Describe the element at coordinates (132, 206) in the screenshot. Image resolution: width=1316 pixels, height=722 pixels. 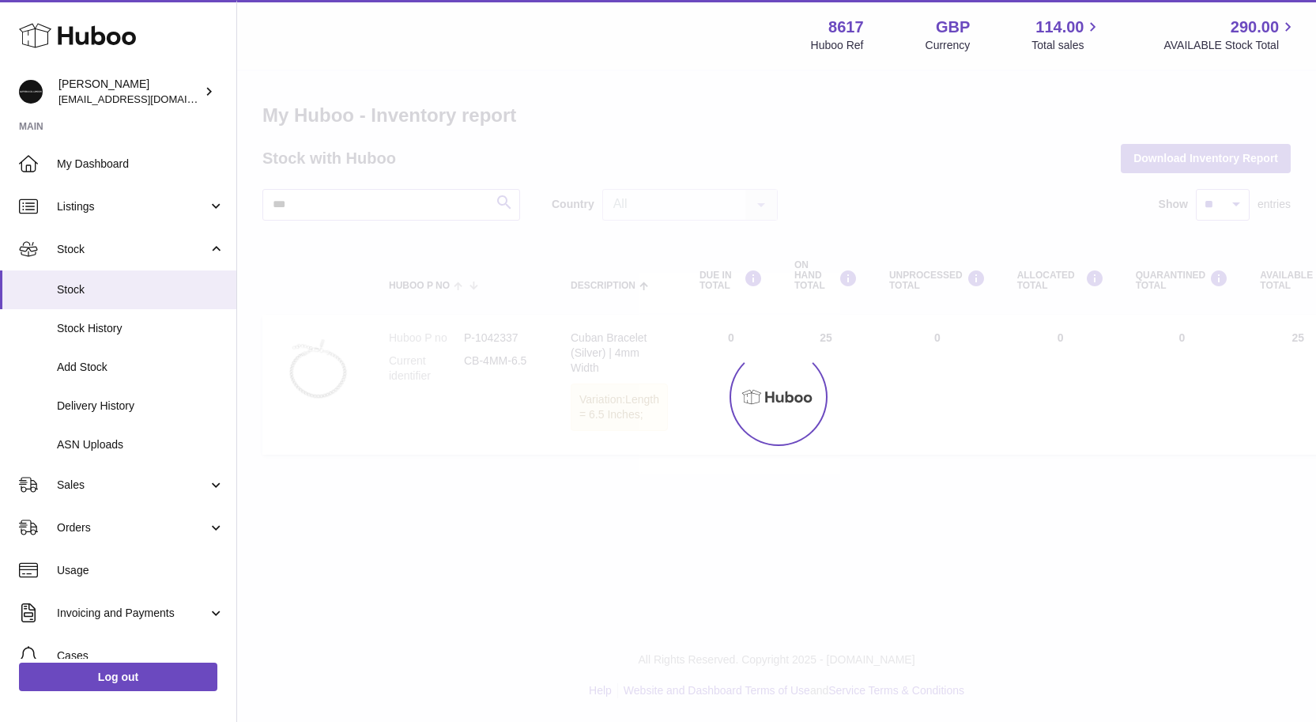
I see `span: Listings` at that location.